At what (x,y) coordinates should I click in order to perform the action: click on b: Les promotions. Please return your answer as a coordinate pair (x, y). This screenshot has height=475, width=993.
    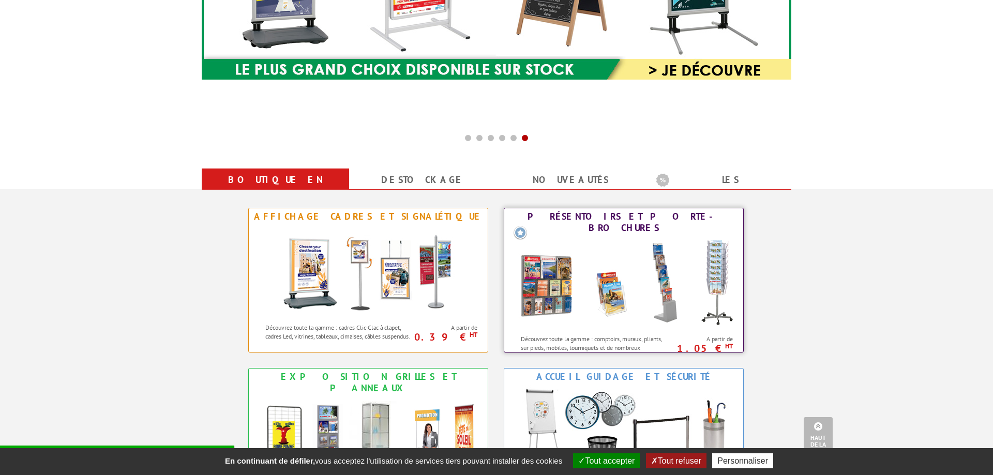
    Looking at the image, I should click on (721, 181).